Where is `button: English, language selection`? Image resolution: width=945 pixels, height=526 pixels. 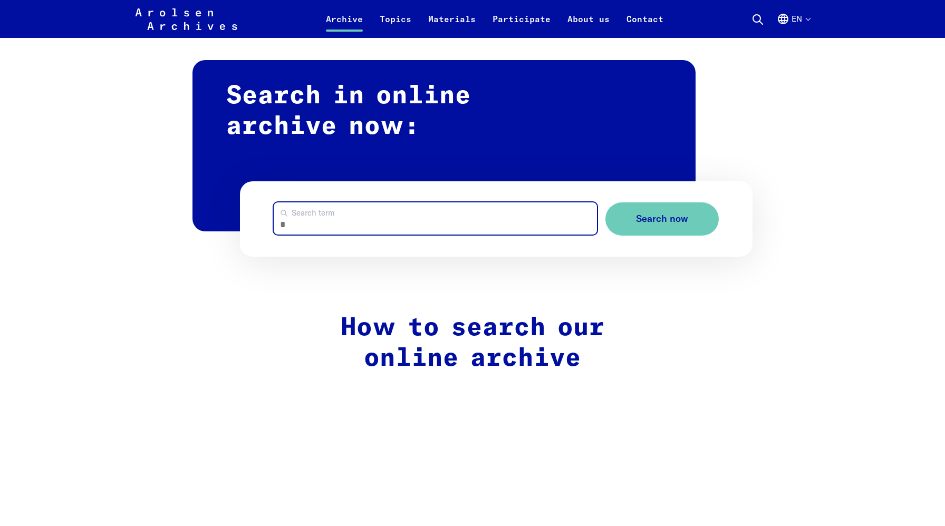
button: English, language selection is located at coordinates (793, 25).